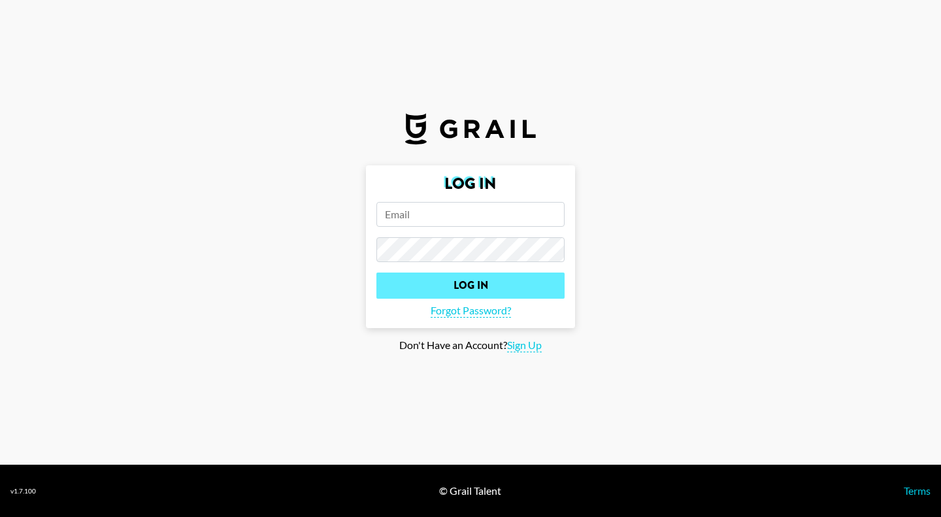  I want to click on a: Terms, so click(917, 490).